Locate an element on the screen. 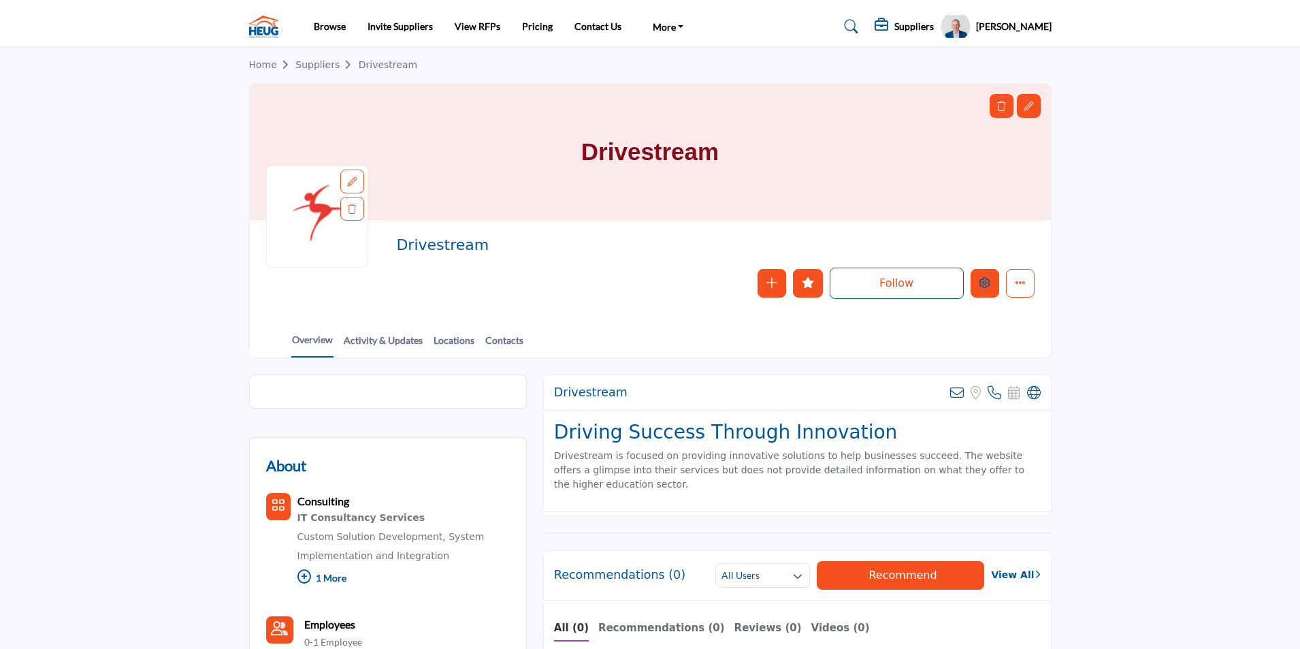  a: Pricing is located at coordinates (537, 26).